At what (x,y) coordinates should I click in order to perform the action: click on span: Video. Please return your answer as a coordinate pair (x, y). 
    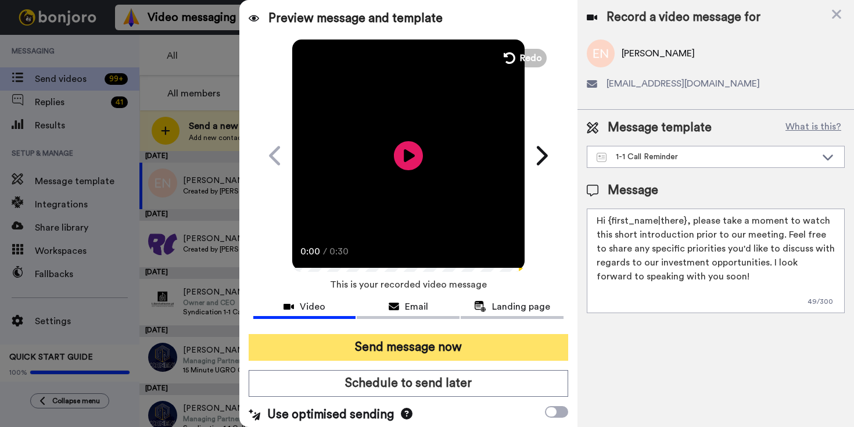
    Looking at the image, I should click on (313, 307).